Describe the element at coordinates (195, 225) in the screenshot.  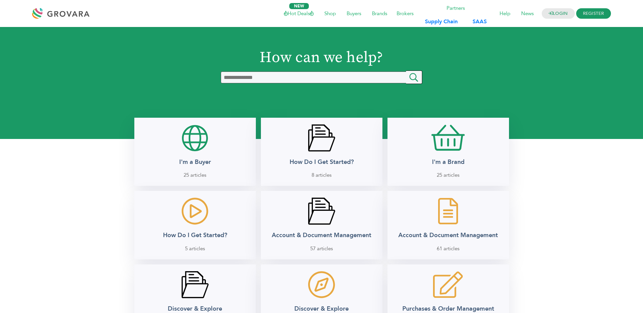
I see `a: How Do I Get Started? 5 articles` at that location.